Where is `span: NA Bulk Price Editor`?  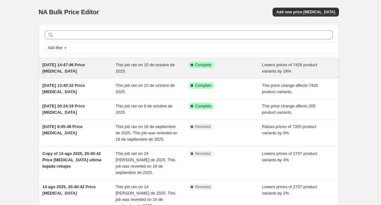
span: NA Bulk Price Editor is located at coordinates (69, 12).